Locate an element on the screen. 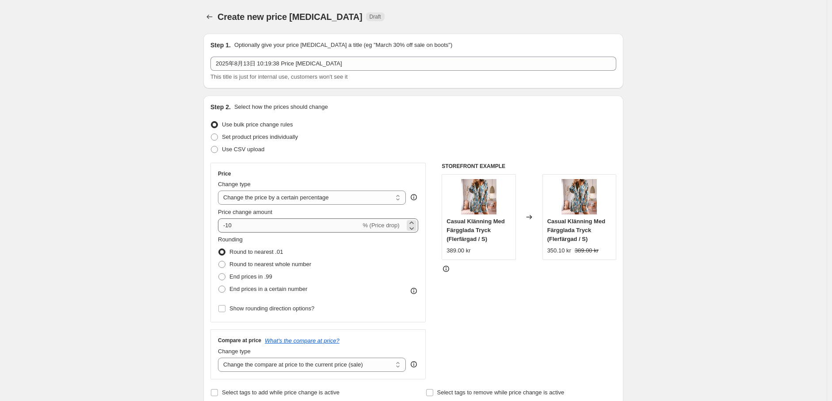  div: 350.10 kr is located at coordinates (559, 251).